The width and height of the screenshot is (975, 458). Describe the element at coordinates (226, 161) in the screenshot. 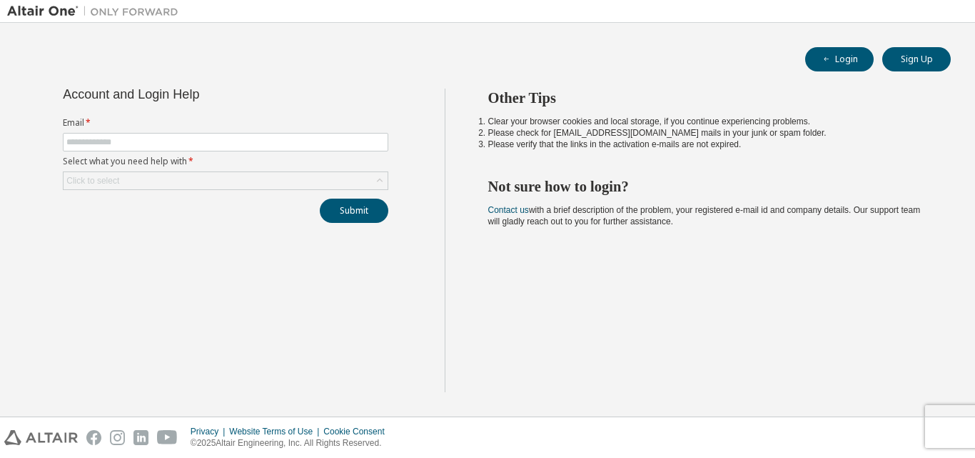

I see `label: Select what you need help with` at that location.